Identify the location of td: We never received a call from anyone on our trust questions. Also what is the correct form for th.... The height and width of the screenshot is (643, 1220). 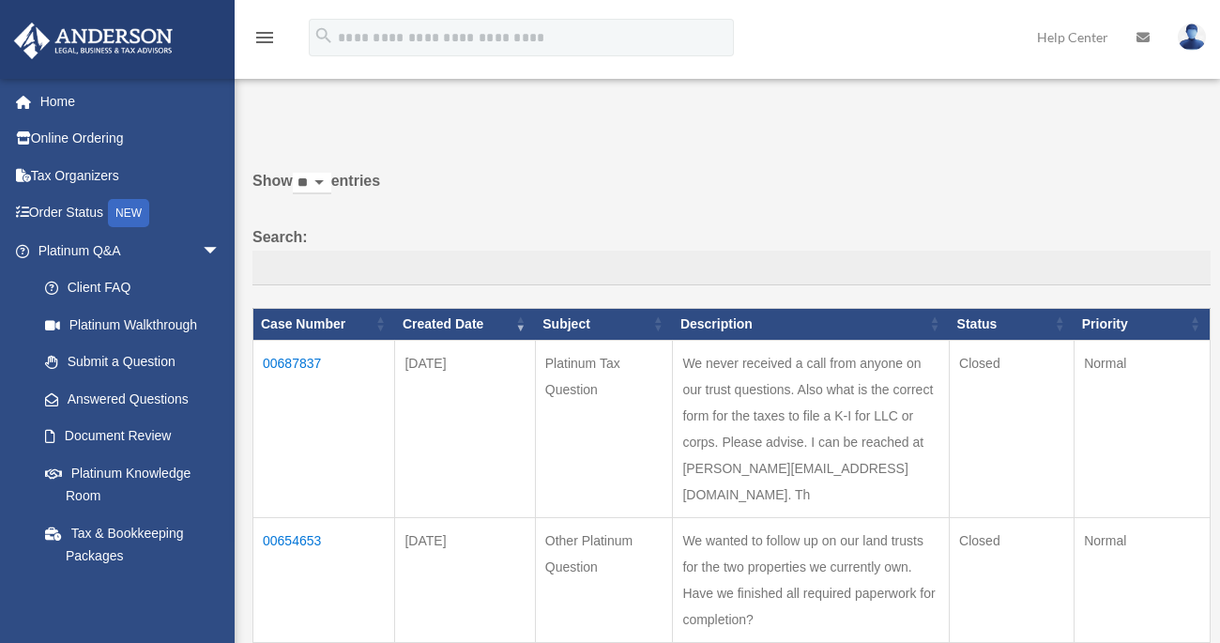
(811, 428).